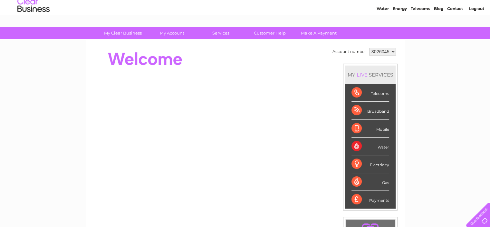  What do you see at coordinates (370, 199) in the screenshot?
I see `div: Payments` at bounding box center [370, 199].